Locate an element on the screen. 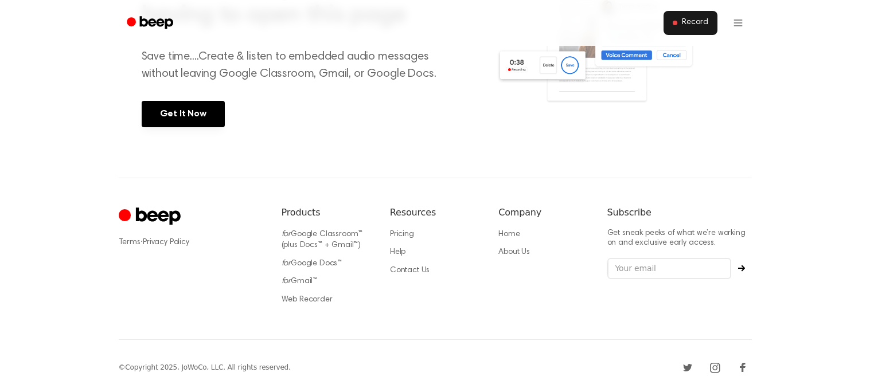  p: Get sneak peeks of what we’re working on and exclusive early access. is located at coordinates (680, 239).